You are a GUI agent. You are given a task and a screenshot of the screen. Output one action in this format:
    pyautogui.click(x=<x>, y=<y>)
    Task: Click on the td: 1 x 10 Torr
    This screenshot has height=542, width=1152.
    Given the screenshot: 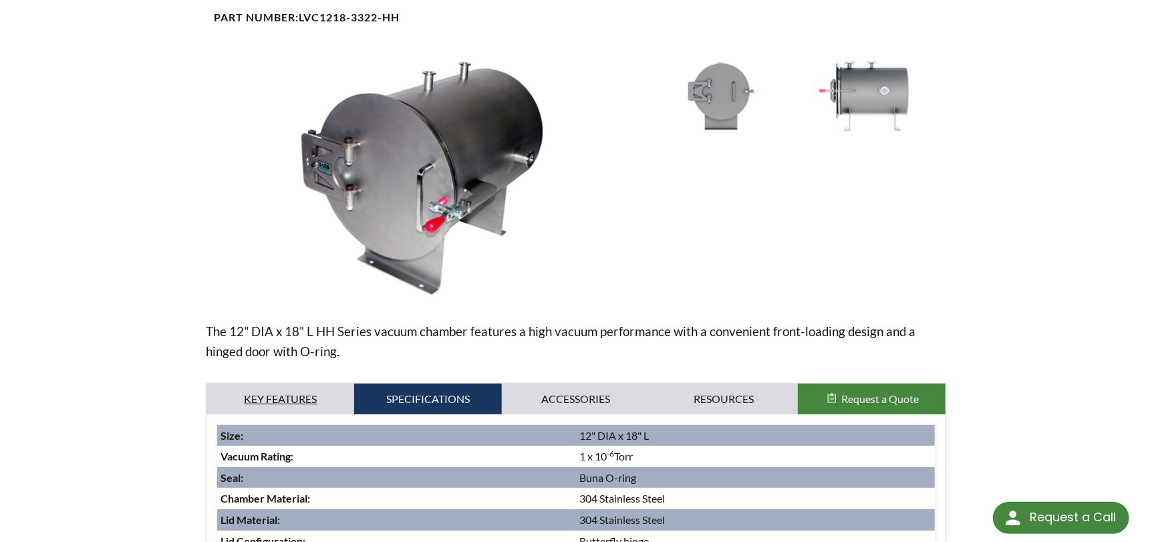 What is the action you would take?
    pyautogui.click(x=755, y=456)
    